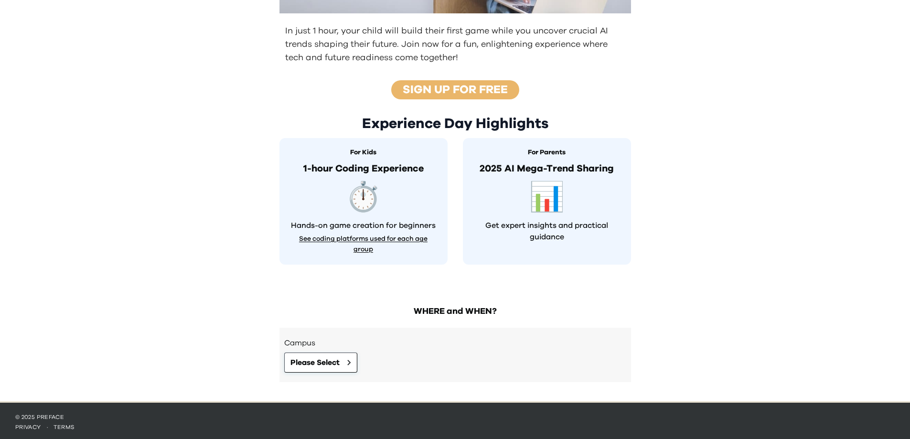 Image resolution: width=910 pixels, height=439 pixels. What do you see at coordinates (363, 152) in the screenshot?
I see `h3: For Kids` at bounding box center [363, 152].